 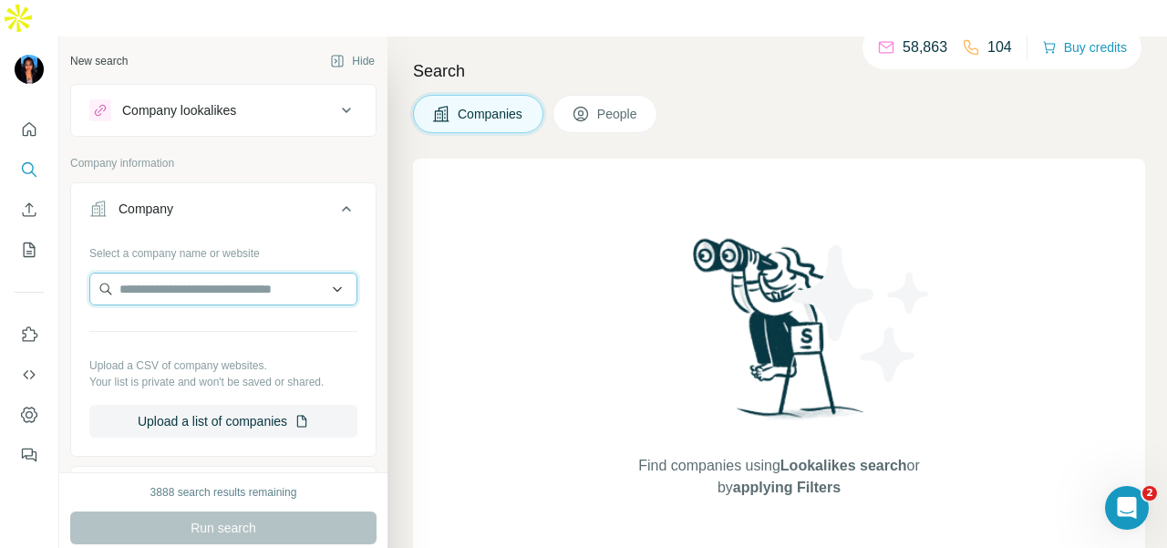 I want to click on div: 3888 search results remaining, so click(x=223, y=492).